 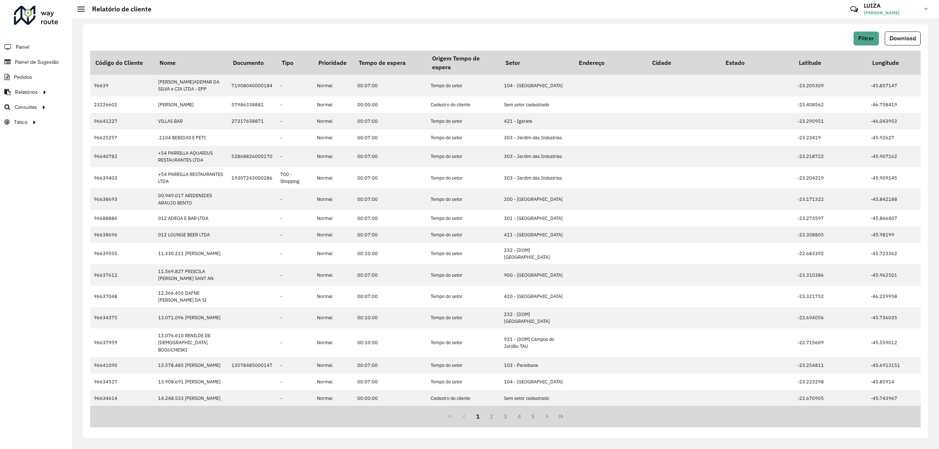 I want to click on td: 96641227, so click(x=122, y=121).